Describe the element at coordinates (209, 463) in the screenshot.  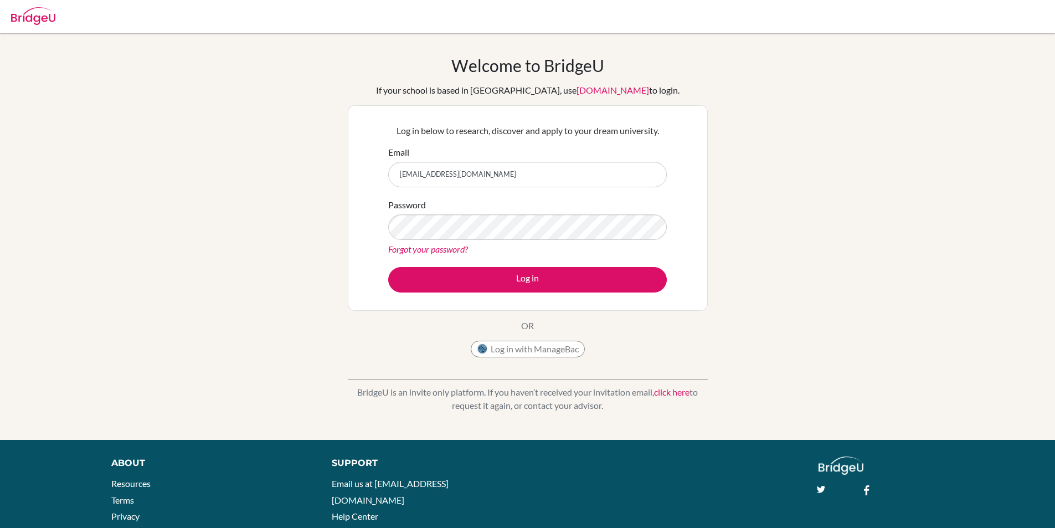
I see `div: About` at that location.